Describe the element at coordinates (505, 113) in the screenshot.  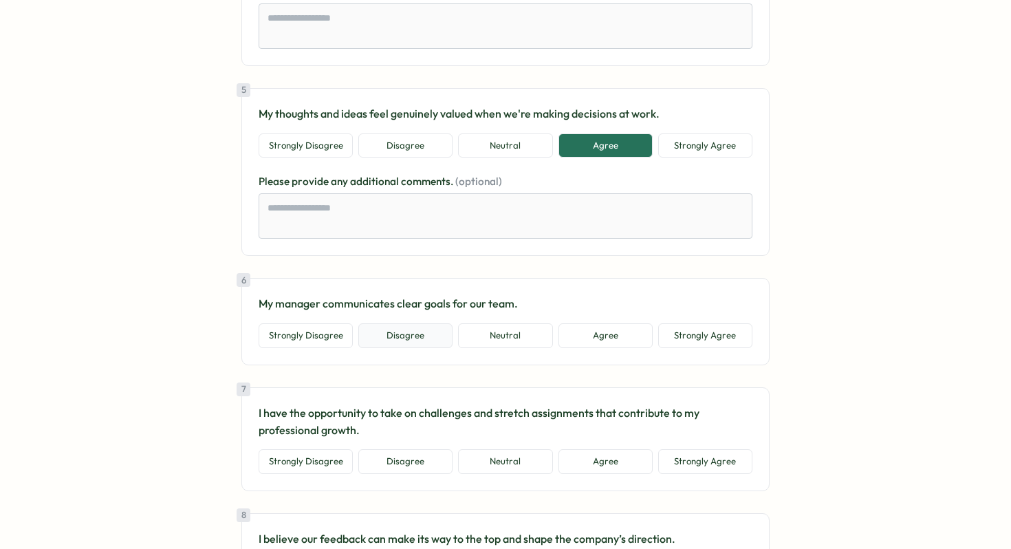
I see `p: My thoughts and ideas feel genuinely valued when we're making decisions at work.` at that location.